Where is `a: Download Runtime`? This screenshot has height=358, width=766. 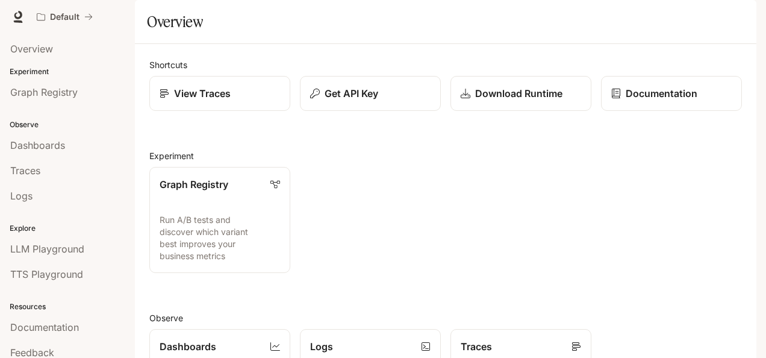
a: Download Runtime is located at coordinates (521, 93).